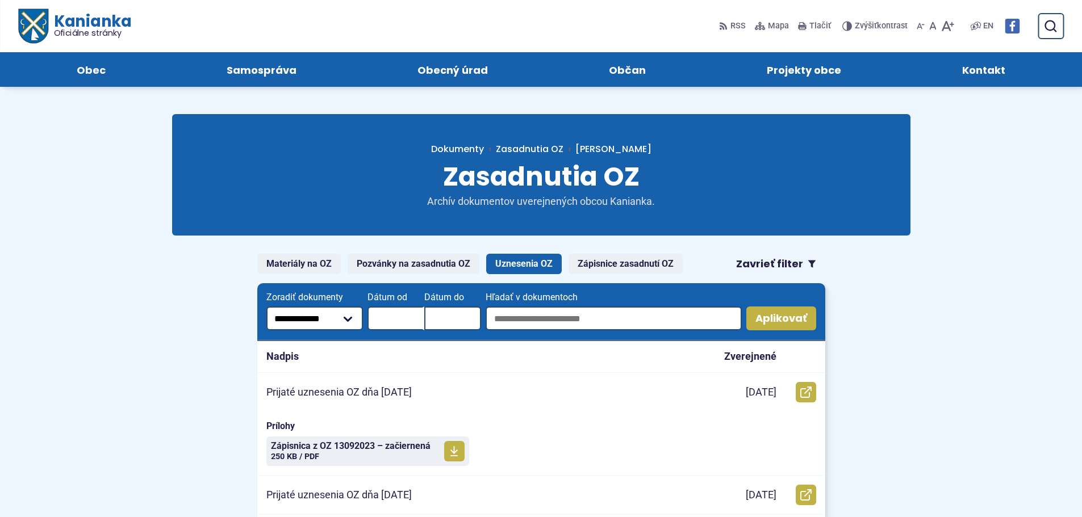 This screenshot has height=517, width=1082. What do you see at coordinates (820, 26) in the screenshot?
I see `span: Tlačiť` at bounding box center [820, 26].